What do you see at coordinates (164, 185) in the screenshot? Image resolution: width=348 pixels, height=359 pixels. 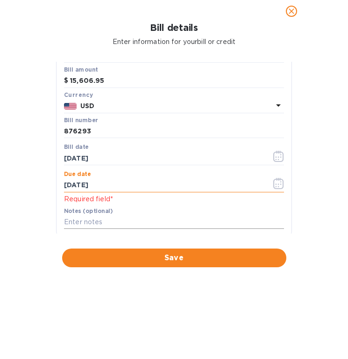 I see `input: Due date` at bounding box center [164, 185].